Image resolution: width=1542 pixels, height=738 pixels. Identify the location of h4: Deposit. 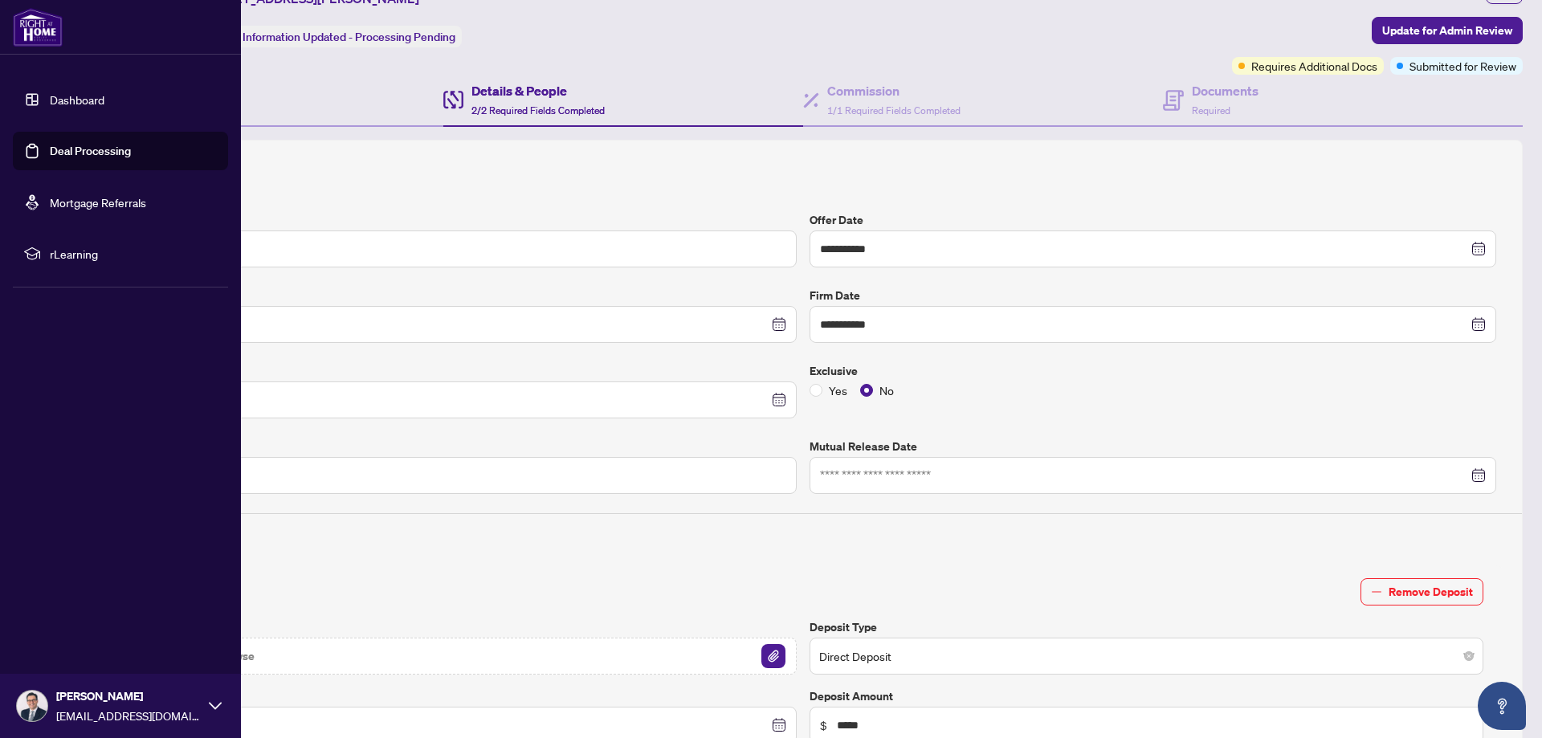
(803, 537).